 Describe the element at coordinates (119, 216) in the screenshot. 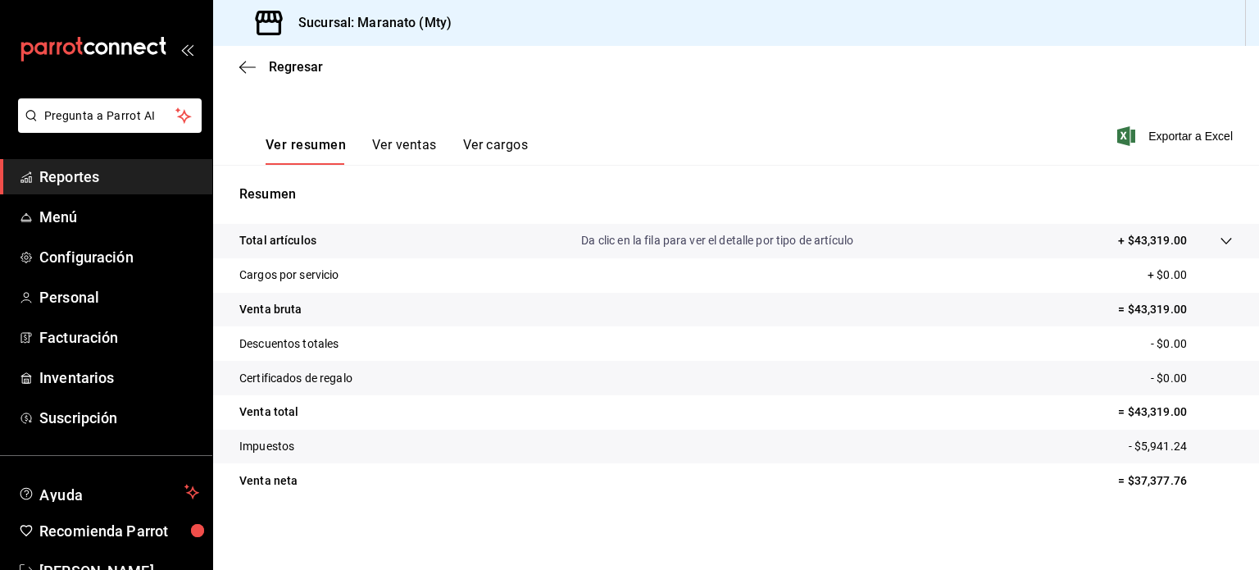

I see `span: Menú` at that location.